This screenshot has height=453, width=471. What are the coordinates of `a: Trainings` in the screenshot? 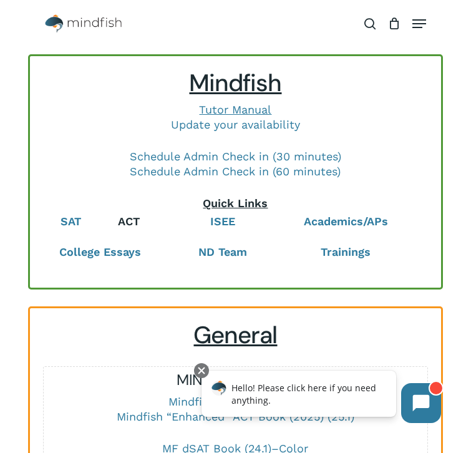 It's located at (346, 252).